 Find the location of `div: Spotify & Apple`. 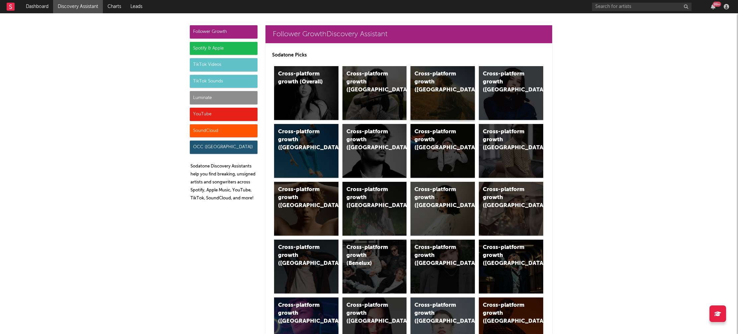

div: Spotify & Apple is located at coordinates (224, 48).